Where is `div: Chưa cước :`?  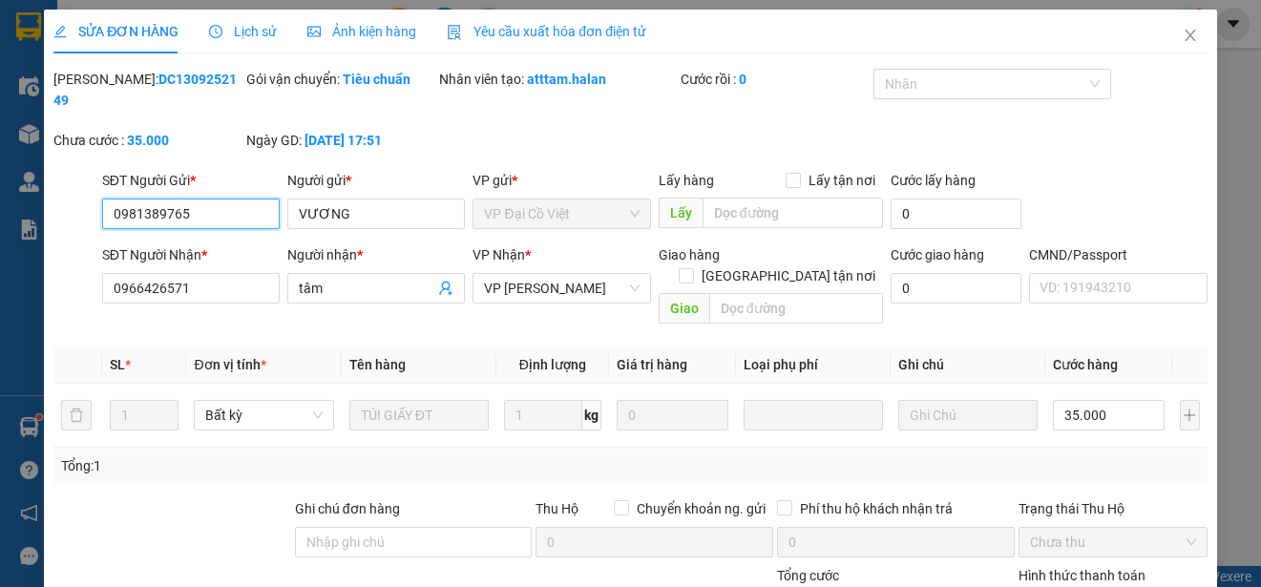 div: Chưa cước : is located at coordinates (148, 140).